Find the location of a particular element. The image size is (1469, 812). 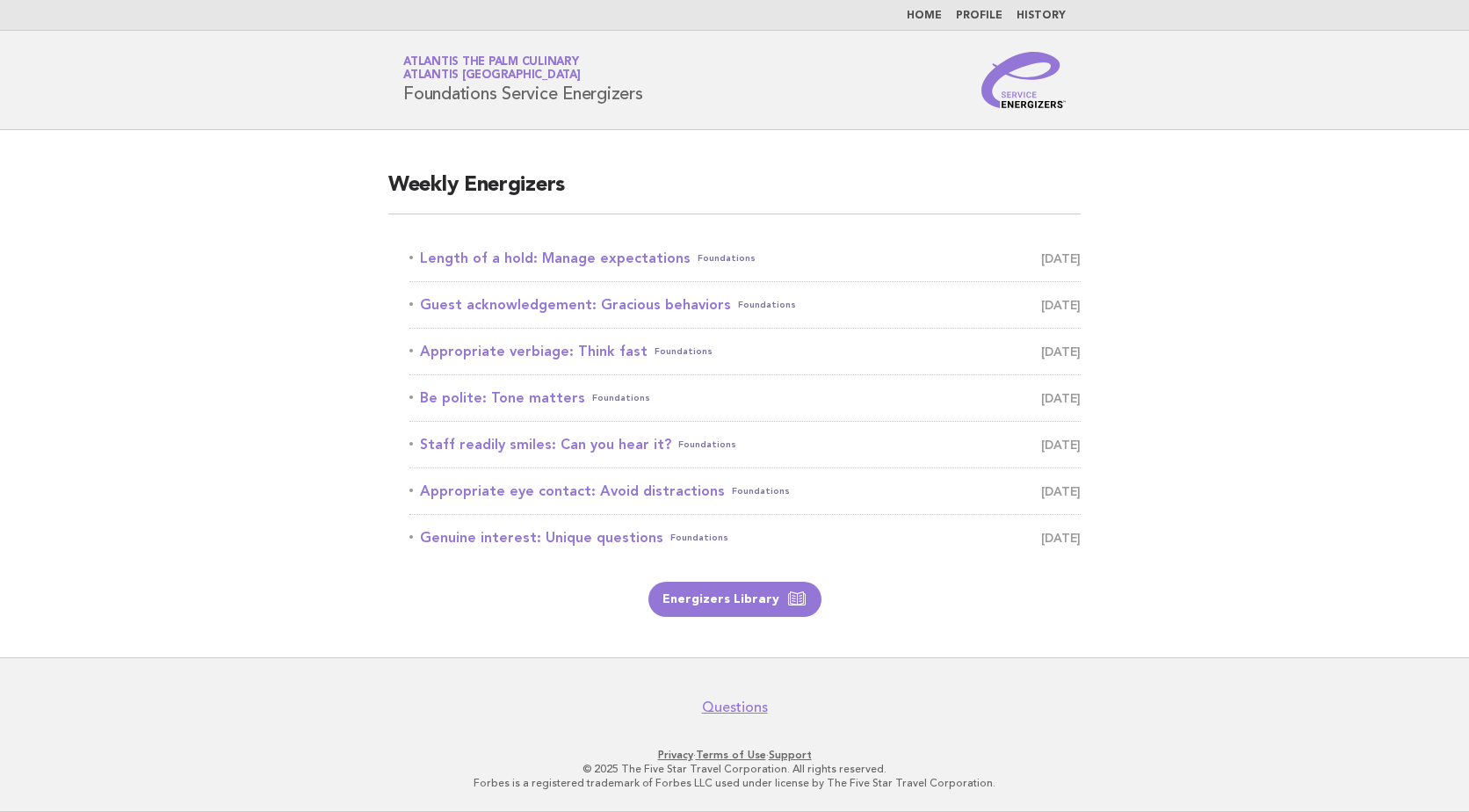

h1: Foundations Service Energizers is located at coordinates (523, 80).